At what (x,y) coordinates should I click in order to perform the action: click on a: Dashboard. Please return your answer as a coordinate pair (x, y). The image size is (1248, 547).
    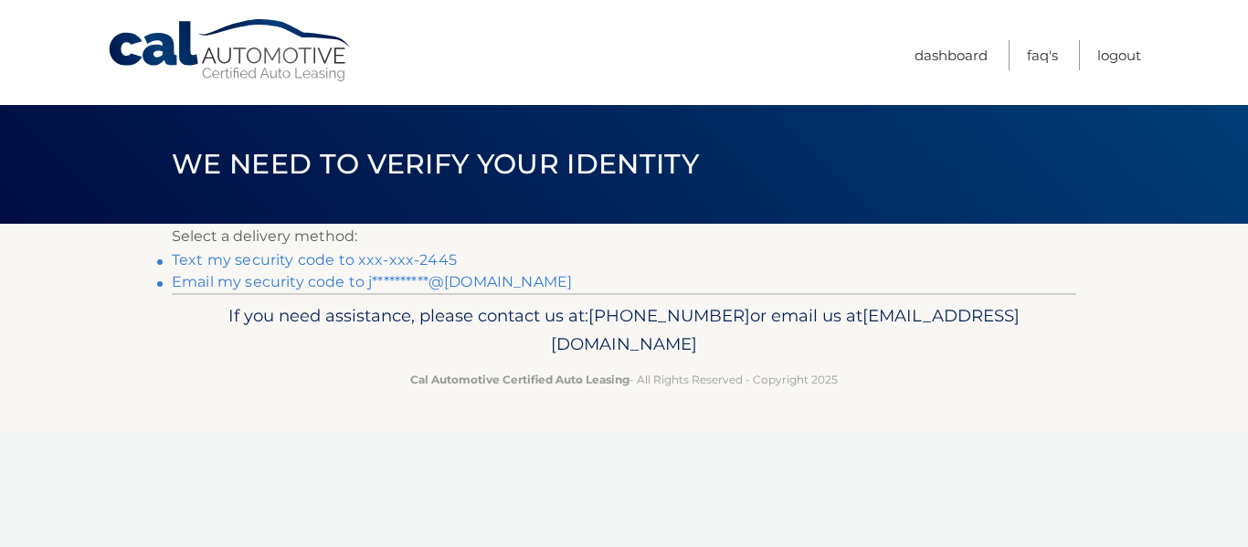
    Looking at the image, I should click on (951, 55).